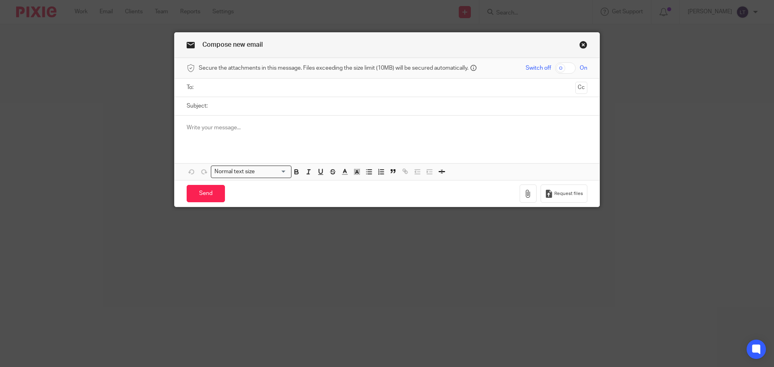 The height and width of the screenshot is (367, 774). What do you see at coordinates (191, 87) in the screenshot?
I see `label: To:` at bounding box center [191, 87].